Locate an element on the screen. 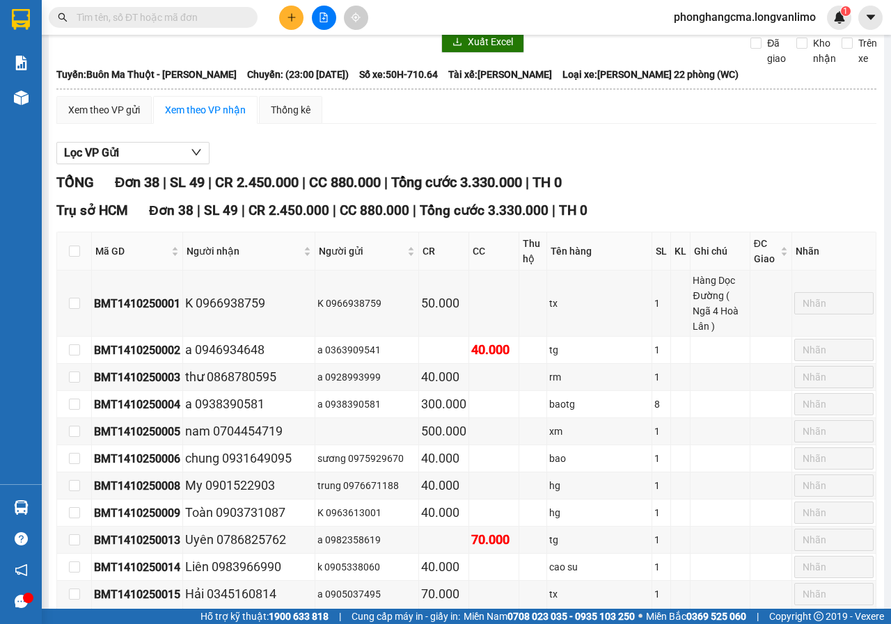 The height and width of the screenshot is (624, 891). div: k 0905338060 is located at coordinates (367, 567).